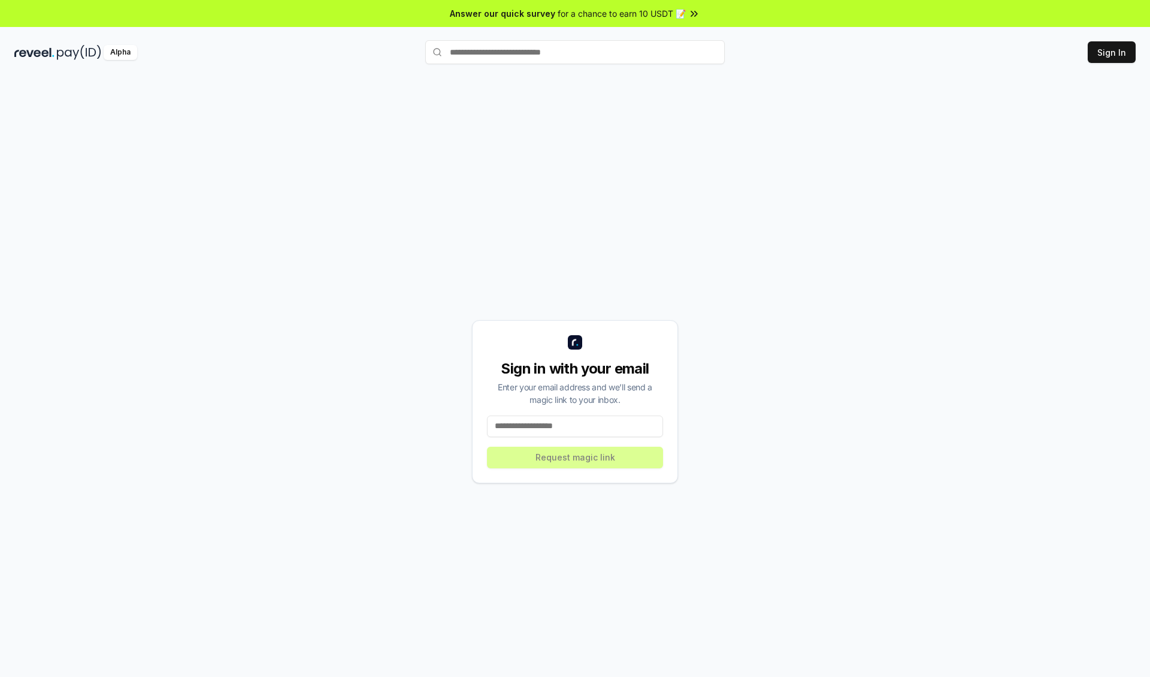 This screenshot has width=1150, height=677. What do you see at coordinates (120, 52) in the screenshot?
I see `div: Alpha` at bounding box center [120, 52].